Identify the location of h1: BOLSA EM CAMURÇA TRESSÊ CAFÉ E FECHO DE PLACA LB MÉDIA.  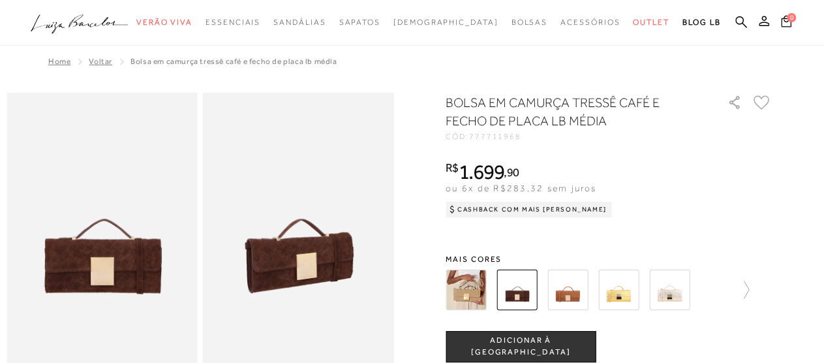
(567, 112).